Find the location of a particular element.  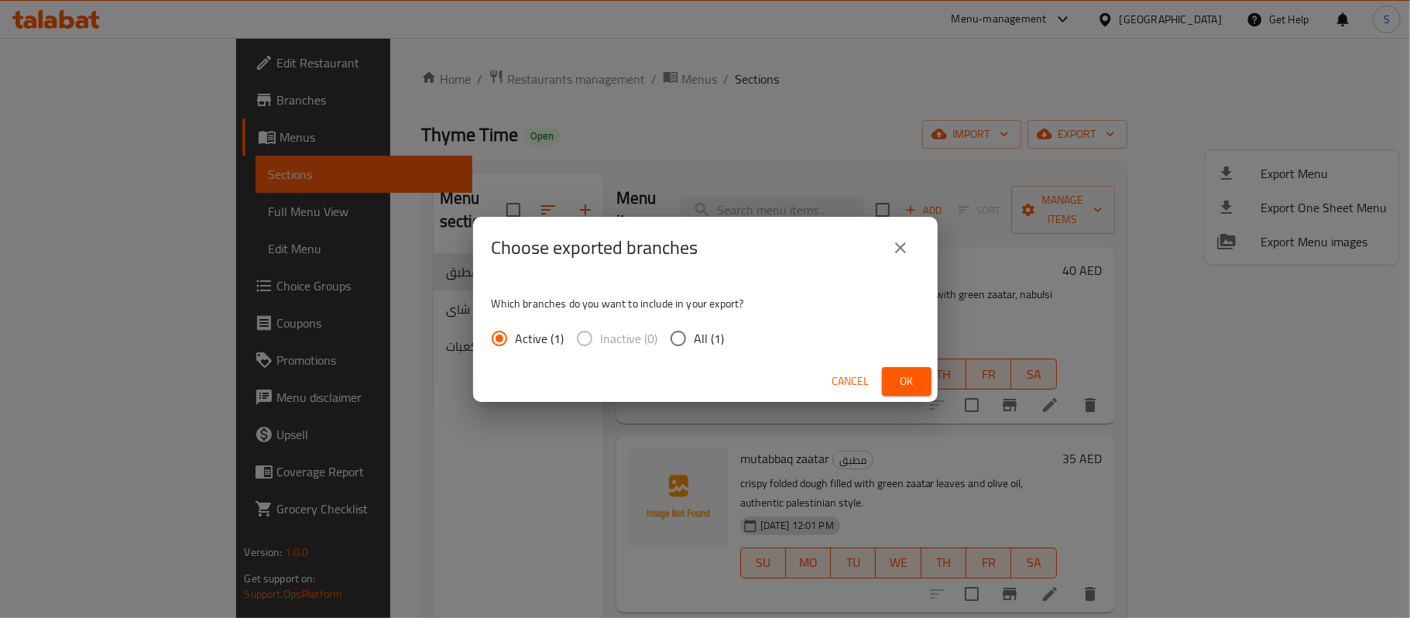

button: close is located at coordinates (900, 248).